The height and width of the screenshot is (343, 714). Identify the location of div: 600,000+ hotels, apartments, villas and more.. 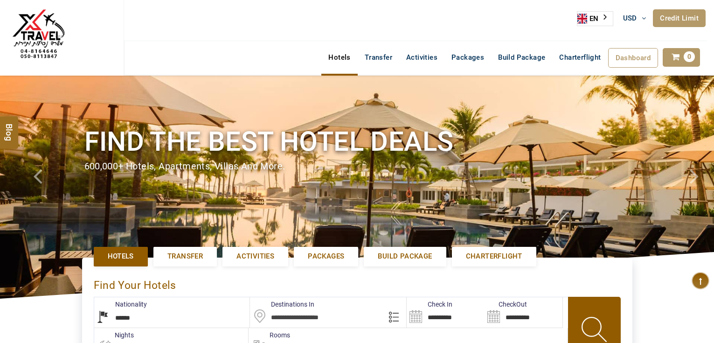
(357, 166).